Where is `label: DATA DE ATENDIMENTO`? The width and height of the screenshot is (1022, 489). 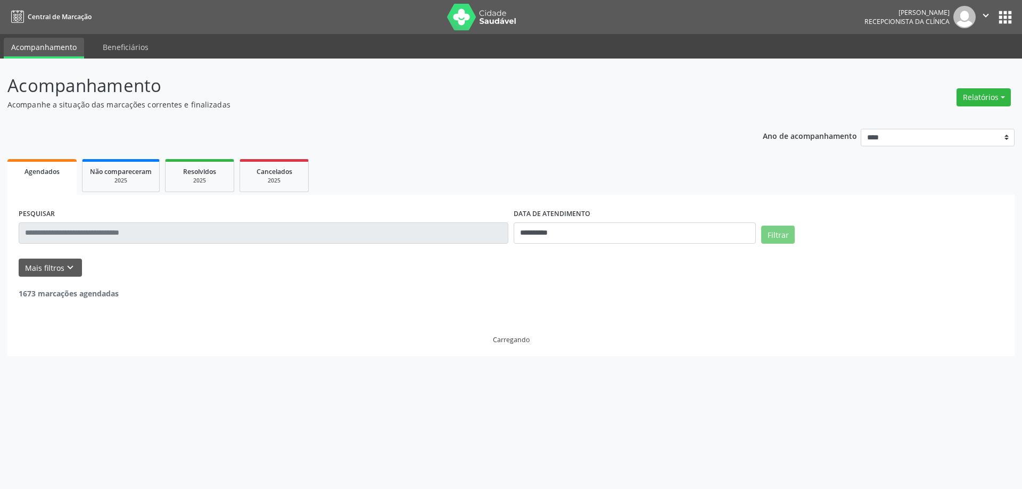
label: DATA DE ATENDIMENTO is located at coordinates (552, 214).